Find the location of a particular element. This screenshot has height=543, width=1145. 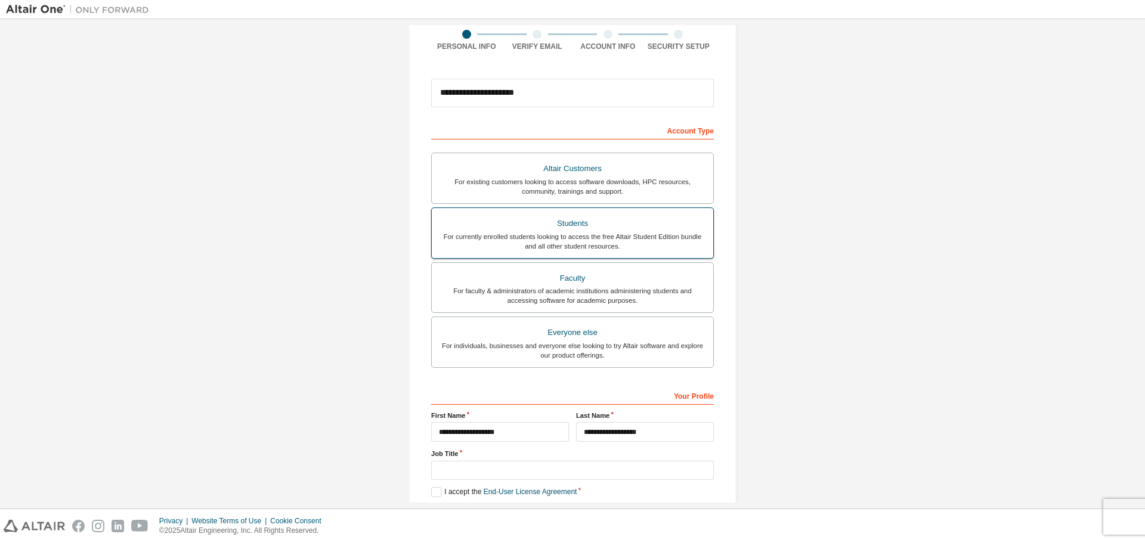

label: I accept the is located at coordinates (504, 492).